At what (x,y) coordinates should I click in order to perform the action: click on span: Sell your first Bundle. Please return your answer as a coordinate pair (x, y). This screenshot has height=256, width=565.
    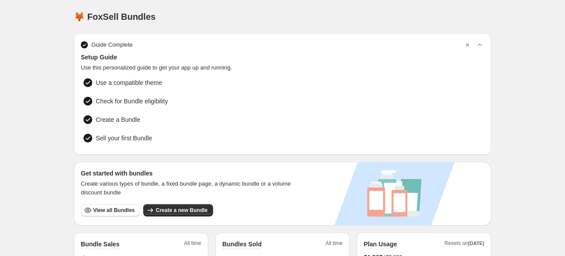
    Looking at the image, I should click on (124, 138).